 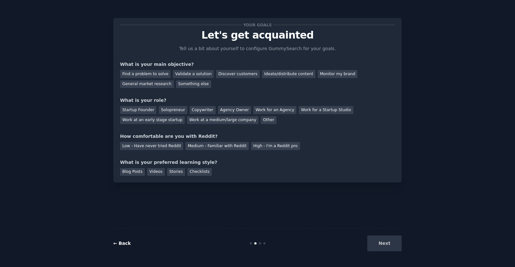 What do you see at coordinates (288, 74) in the screenshot?
I see `div: Ideate/distribute content` at bounding box center [288, 74].